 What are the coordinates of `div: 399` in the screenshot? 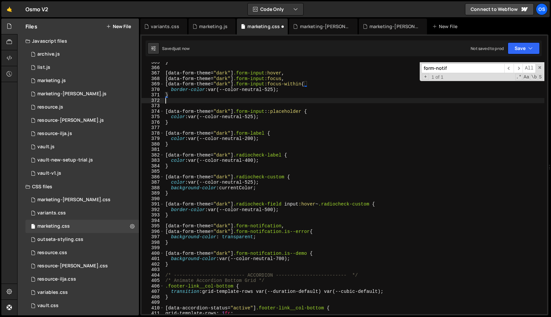 It's located at (153, 248).